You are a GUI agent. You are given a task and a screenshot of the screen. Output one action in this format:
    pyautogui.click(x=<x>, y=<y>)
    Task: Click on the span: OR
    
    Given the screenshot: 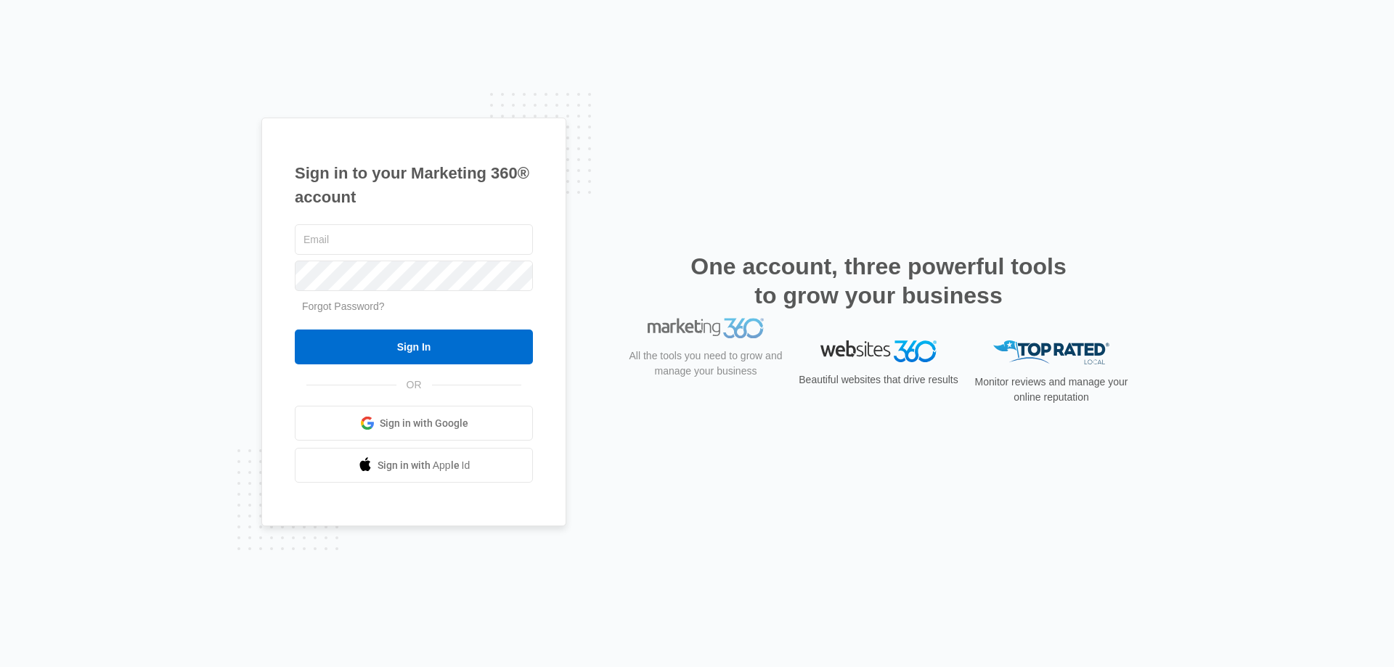 What is the action you would take?
    pyautogui.click(x=414, y=385)
    